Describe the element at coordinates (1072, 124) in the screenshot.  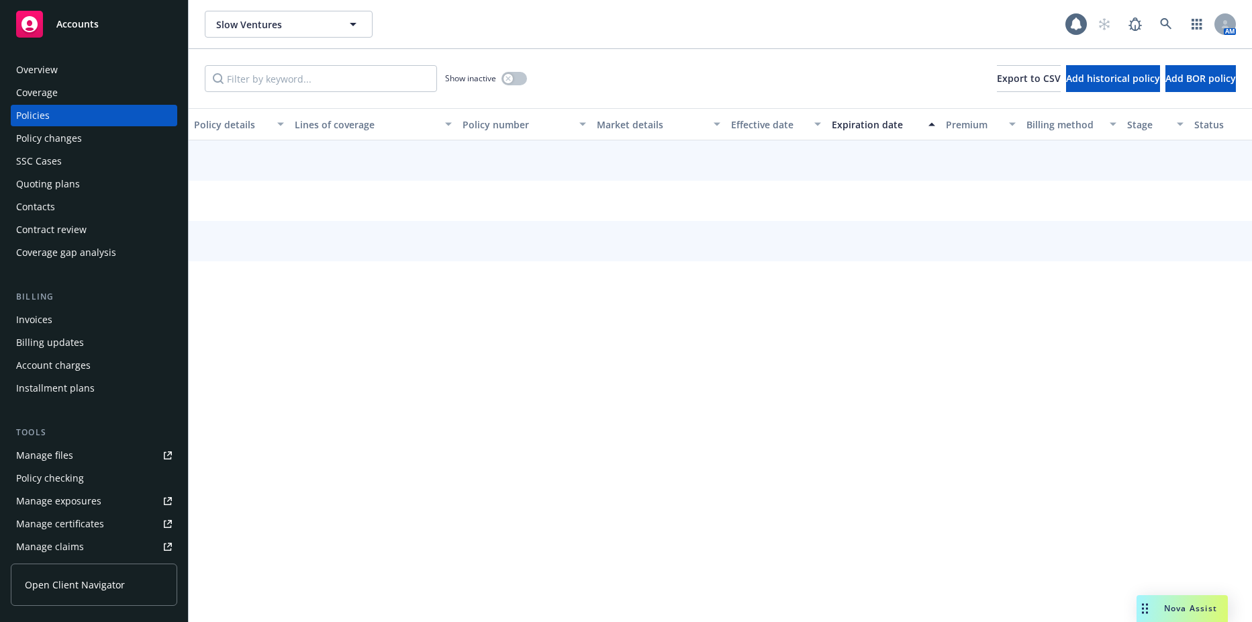
I see `button: Billing method` at that location.